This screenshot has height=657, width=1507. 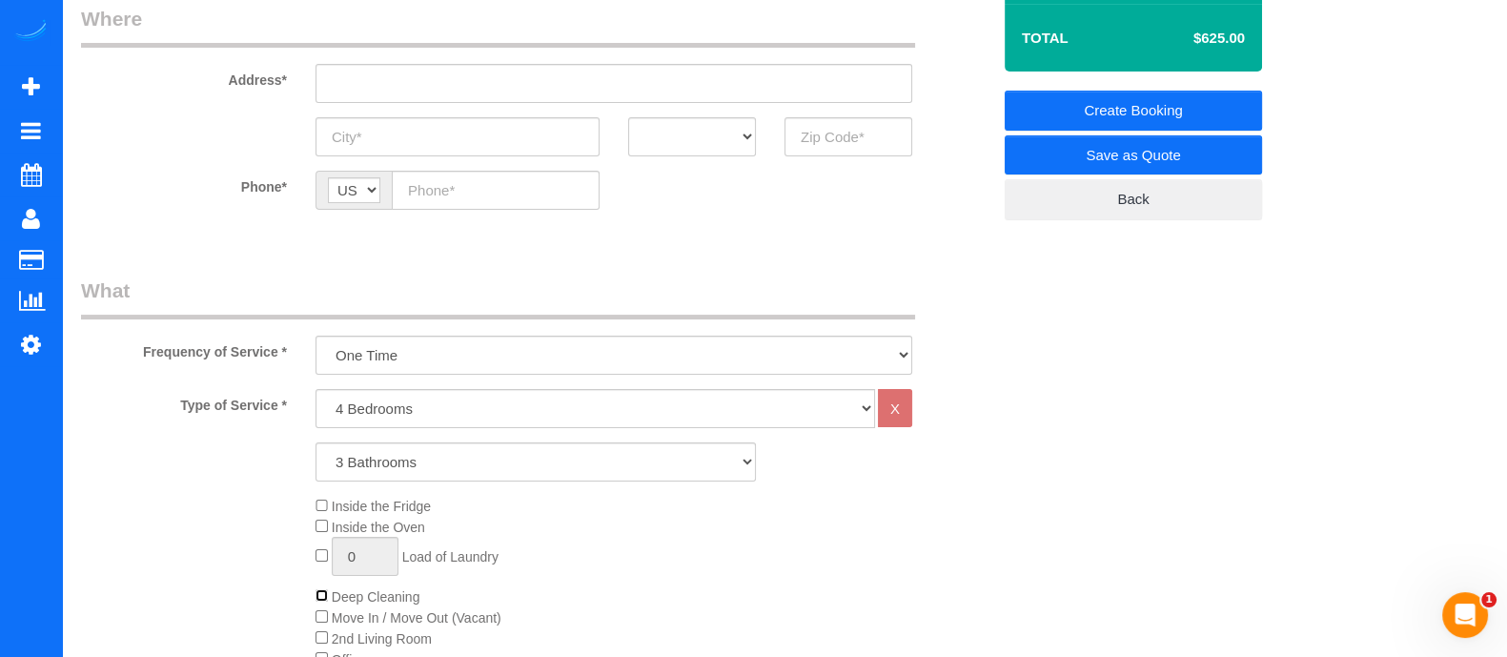 What do you see at coordinates (498, 26) in the screenshot?
I see `legend: Where` at bounding box center [498, 26].